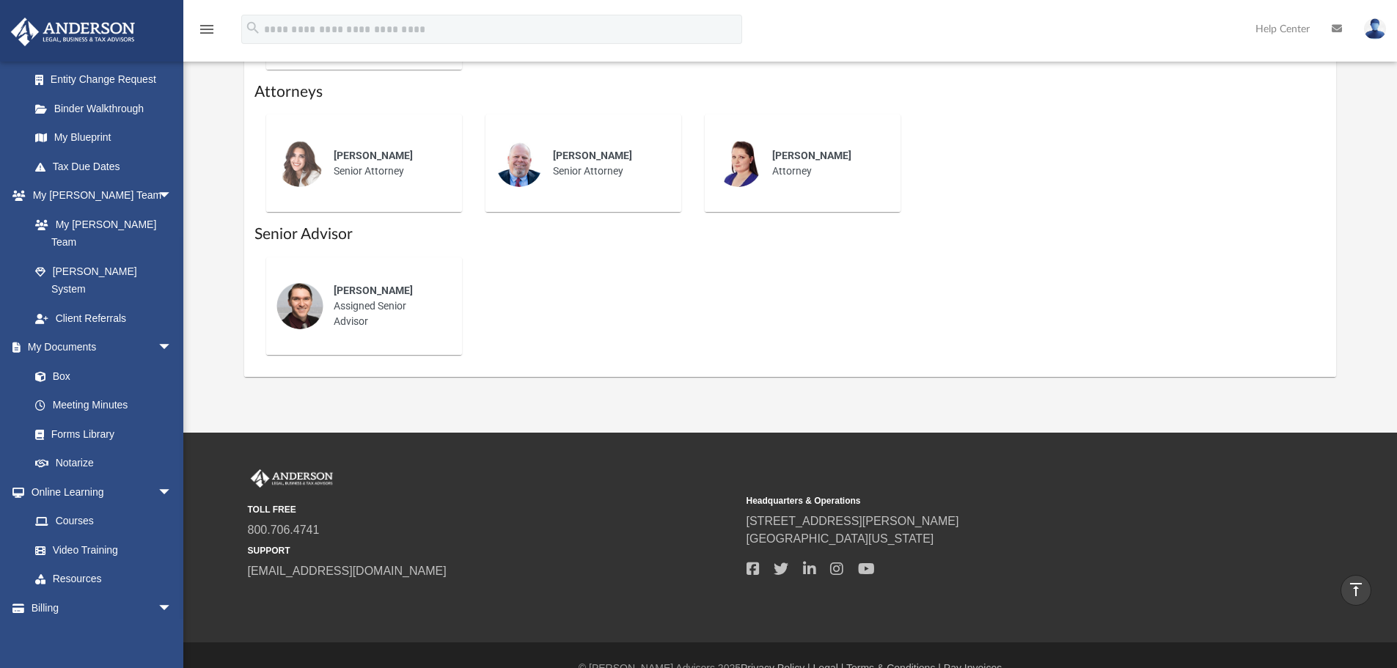  I want to click on a: Notarize, so click(103, 463).